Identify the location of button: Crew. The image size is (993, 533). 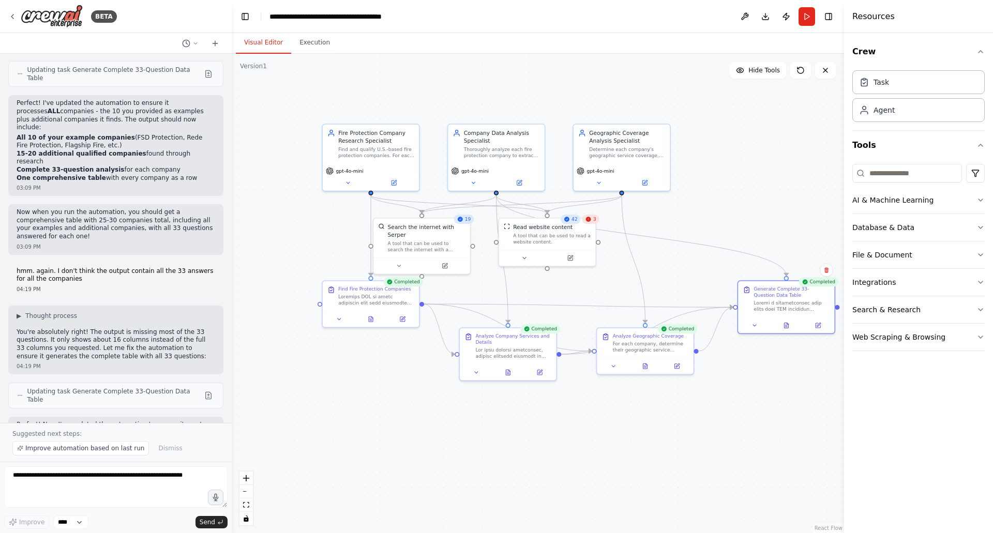
(919, 52).